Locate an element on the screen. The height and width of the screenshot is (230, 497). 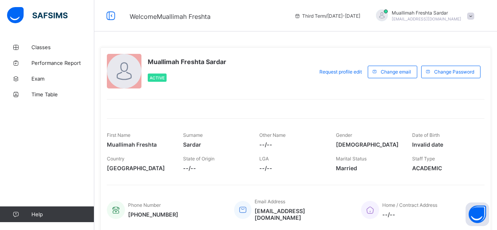
span: Classes is located at coordinates (63, 47).